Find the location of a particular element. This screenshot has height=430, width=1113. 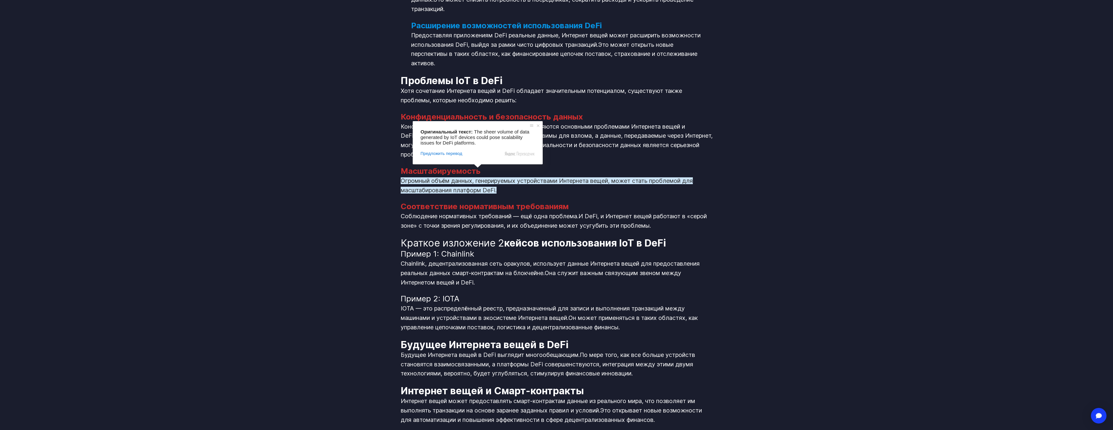

ya-tr-span: Пример 1: Chainlink is located at coordinates (437, 254).